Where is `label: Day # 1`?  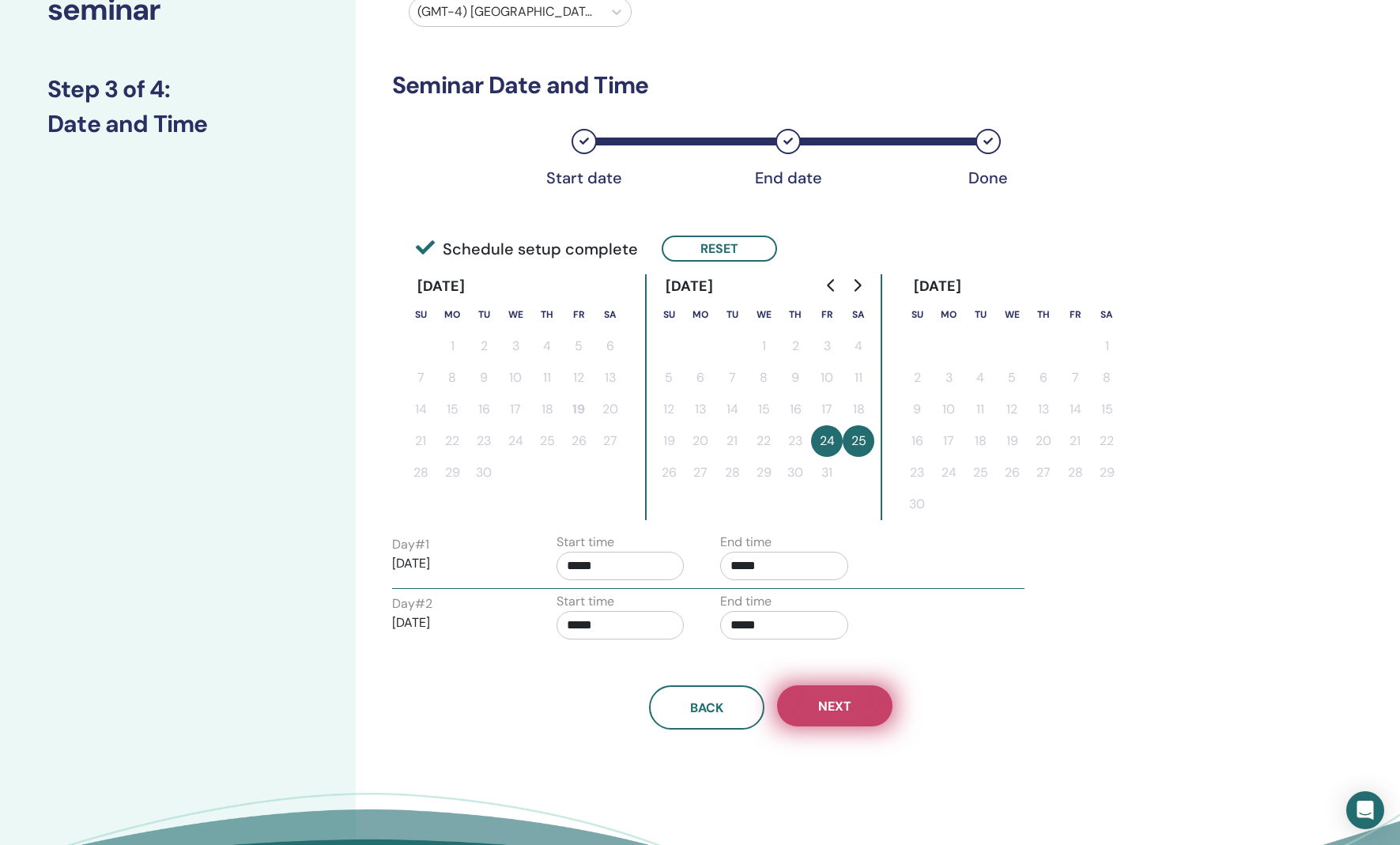 label: Day # 1 is located at coordinates (411, 545).